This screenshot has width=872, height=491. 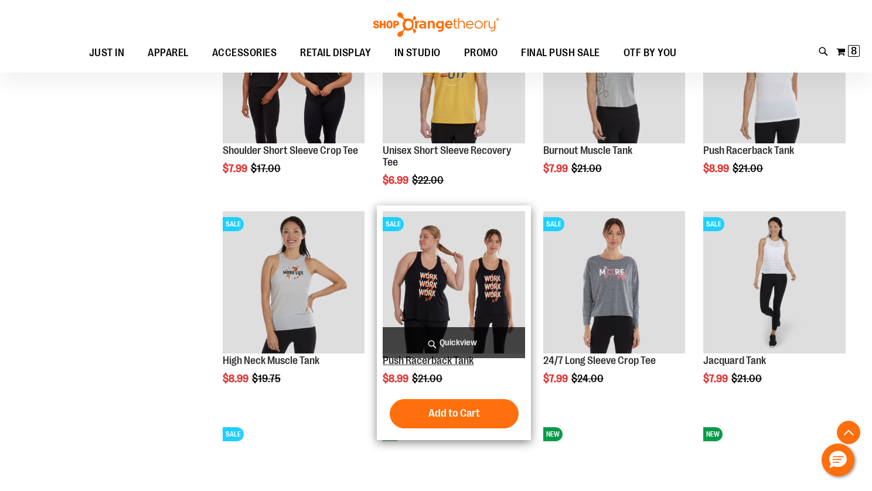 What do you see at coordinates (560, 53) in the screenshot?
I see `a: FINAL PUSH SALE` at bounding box center [560, 53].